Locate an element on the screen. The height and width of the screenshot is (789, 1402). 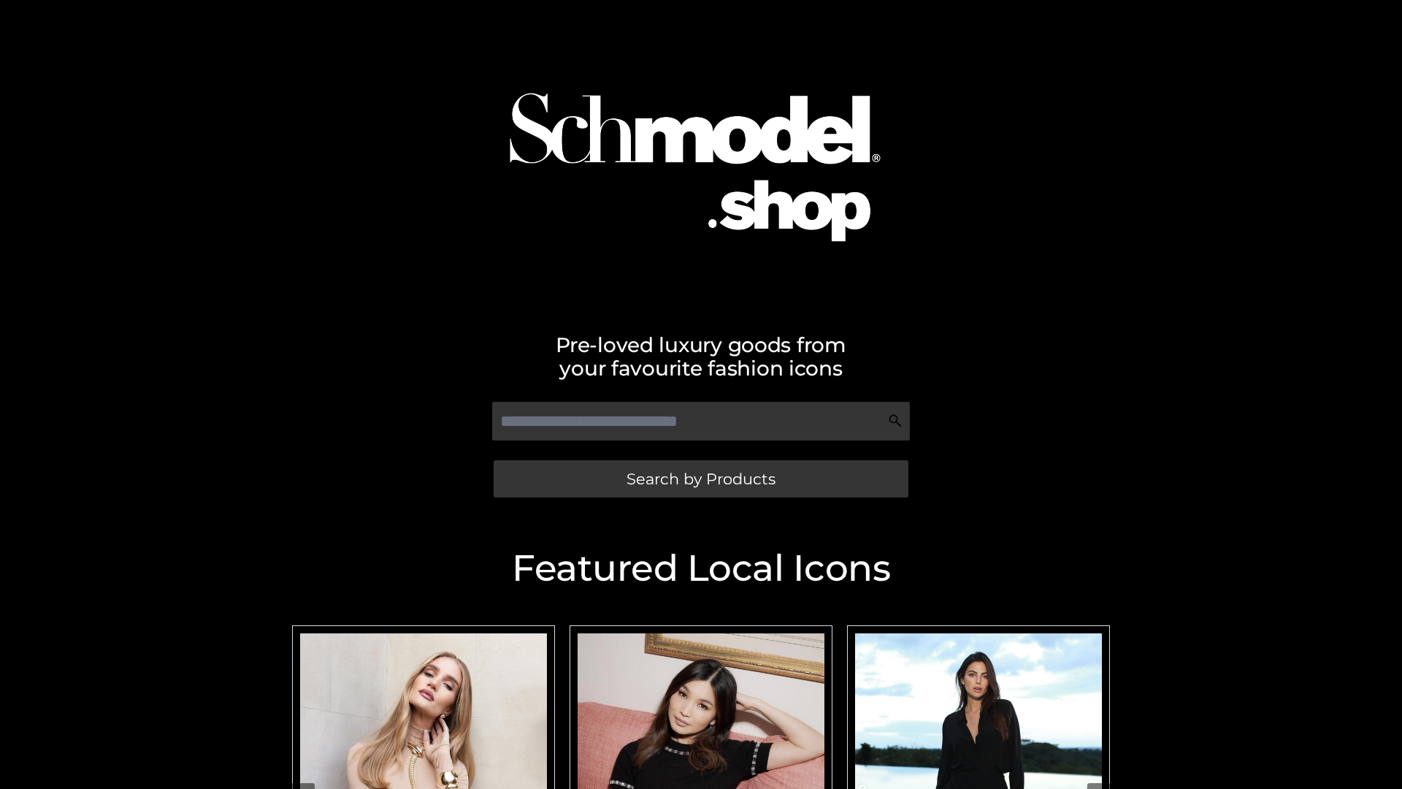
h2: Featured Local Icons​ is located at coordinates (701, 568).